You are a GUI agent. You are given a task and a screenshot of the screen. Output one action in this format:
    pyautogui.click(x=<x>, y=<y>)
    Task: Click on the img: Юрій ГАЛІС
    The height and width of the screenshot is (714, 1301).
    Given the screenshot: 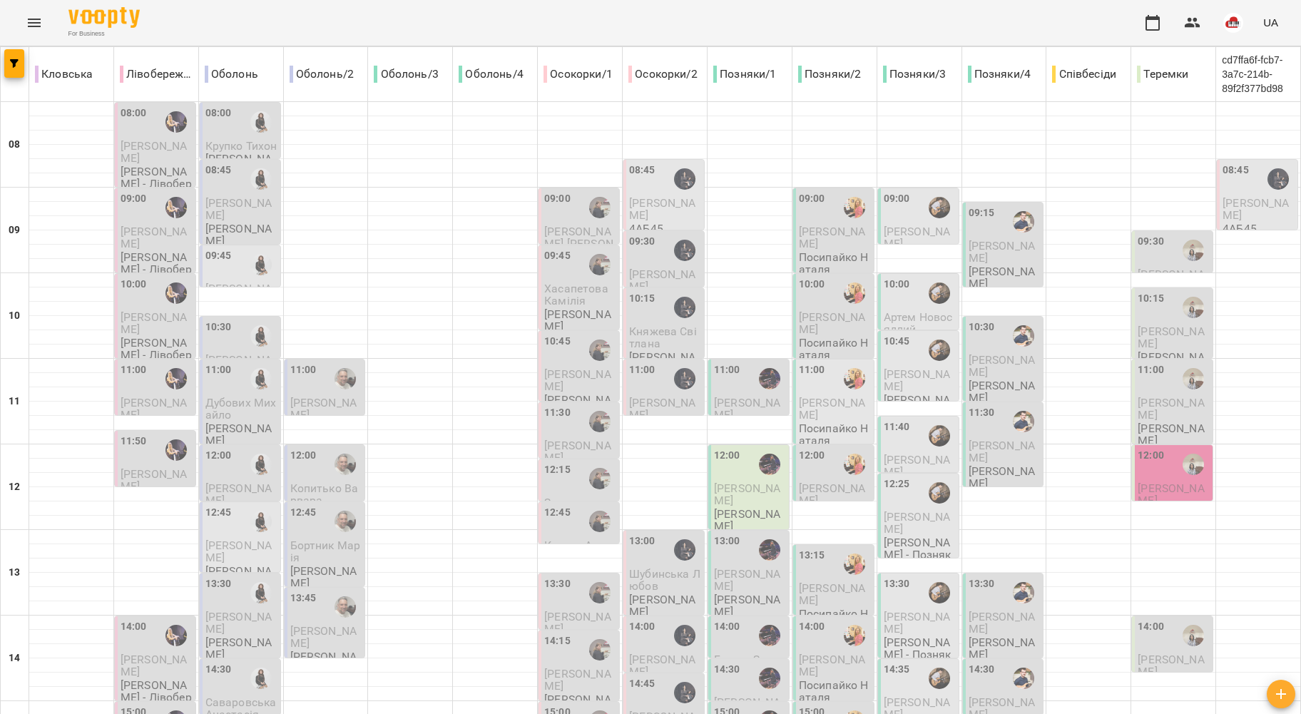 What is the action you would take?
    pyautogui.click(x=345, y=464)
    